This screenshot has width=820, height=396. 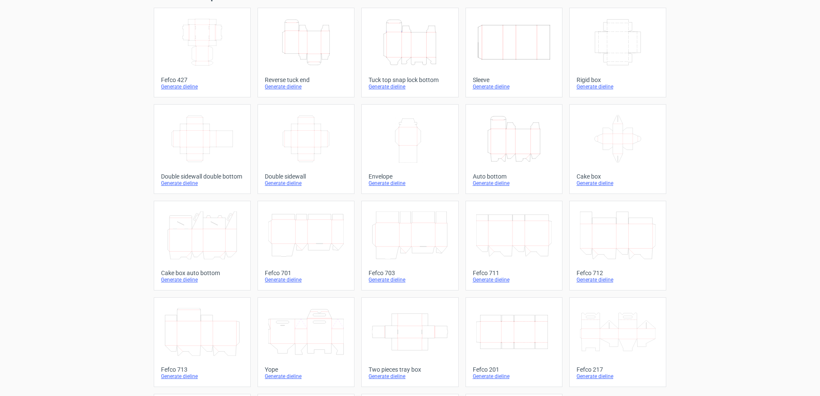 What do you see at coordinates (202, 80) in the screenshot?
I see `div: Fefco 427` at bounding box center [202, 80].